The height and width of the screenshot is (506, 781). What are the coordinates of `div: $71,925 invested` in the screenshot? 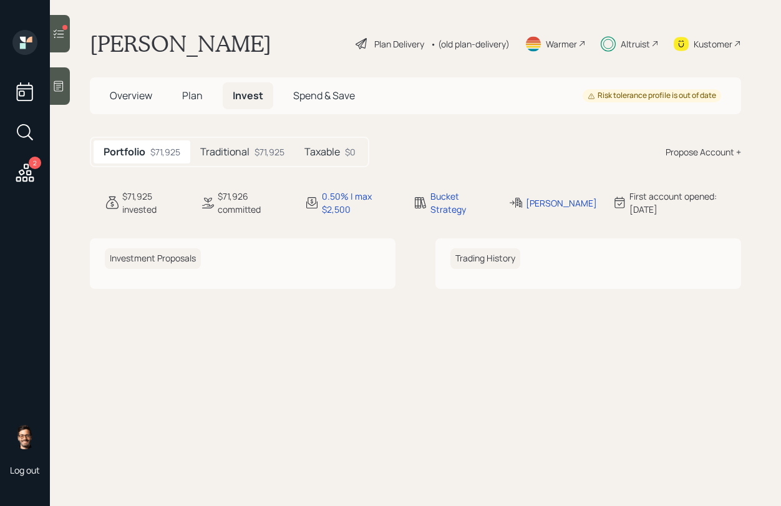 It's located at (153, 203).